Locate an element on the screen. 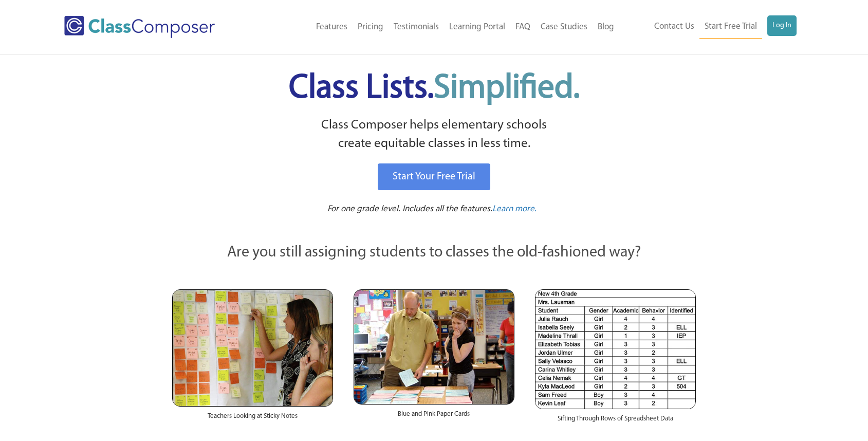  a: Log In is located at coordinates (782, 26).